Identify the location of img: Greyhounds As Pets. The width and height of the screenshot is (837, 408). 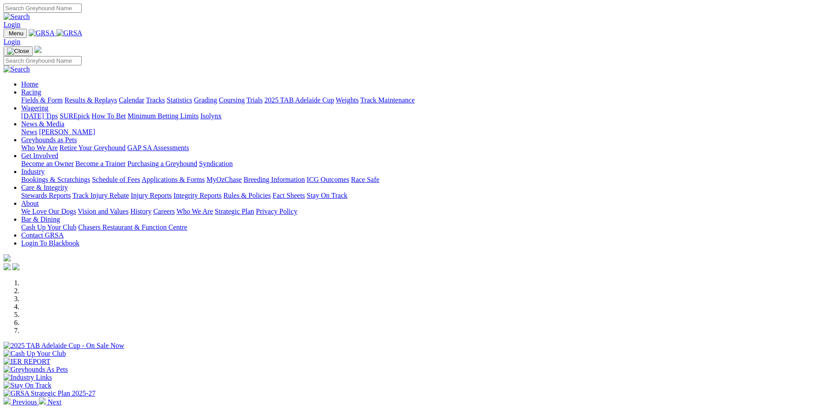
(36, 369).